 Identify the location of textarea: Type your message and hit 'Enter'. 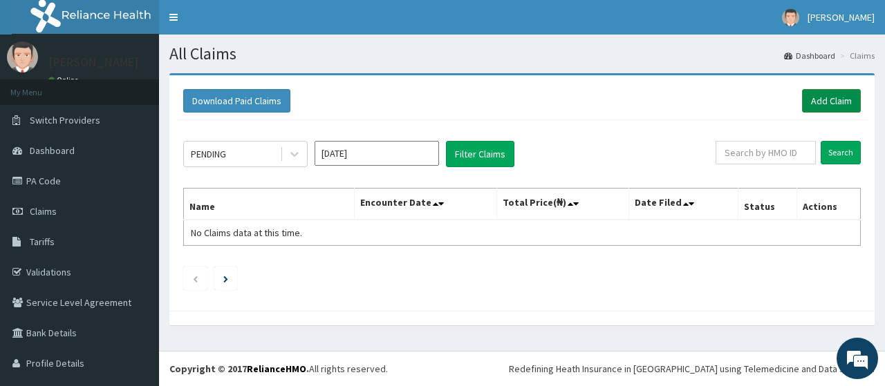
(135, 272).